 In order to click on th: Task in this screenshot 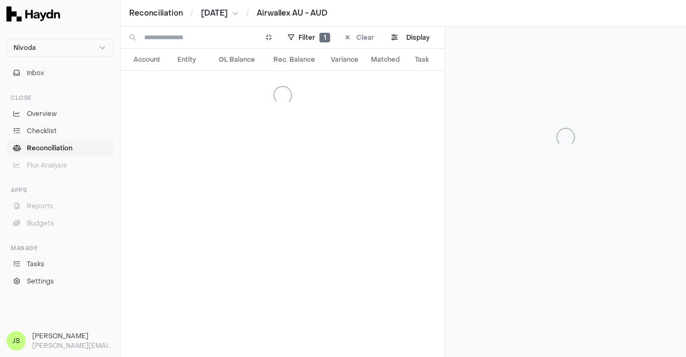, I will do `click(426, 60)`.